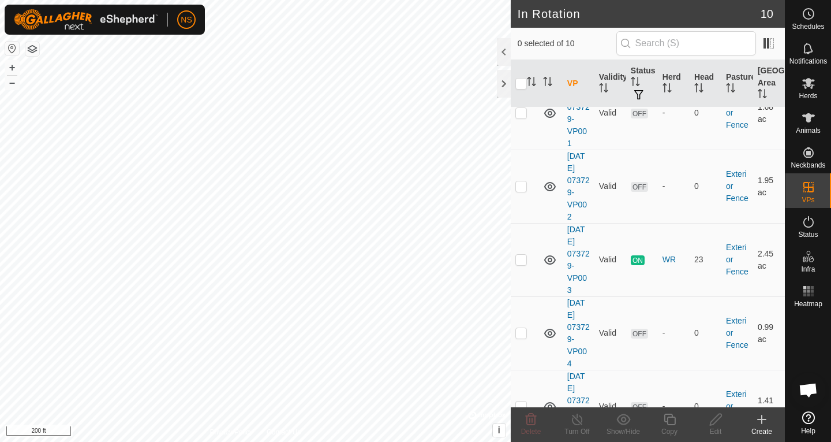 The image size is (831, 442). Describe the element at coordinates (86, 20) in the screenshot. I see `img: Gallagher Logo` at that location.